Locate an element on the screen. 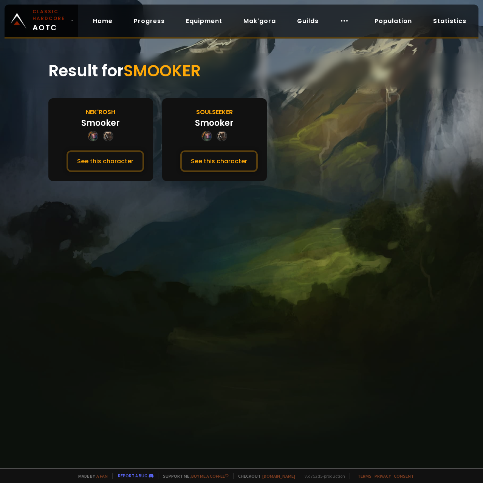  span: SMOOKER is located at coordinates (162, 71).